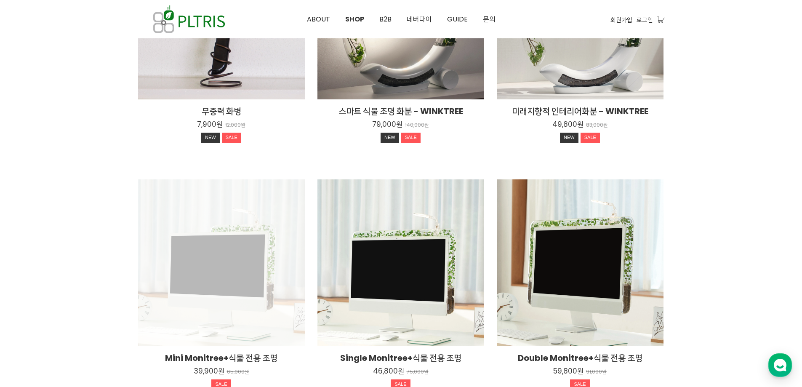 This screenshot has height=387, width=802. Describe the element at coordinates (622, 20) in the screenshot. I see `a: 회원가입` at that location.